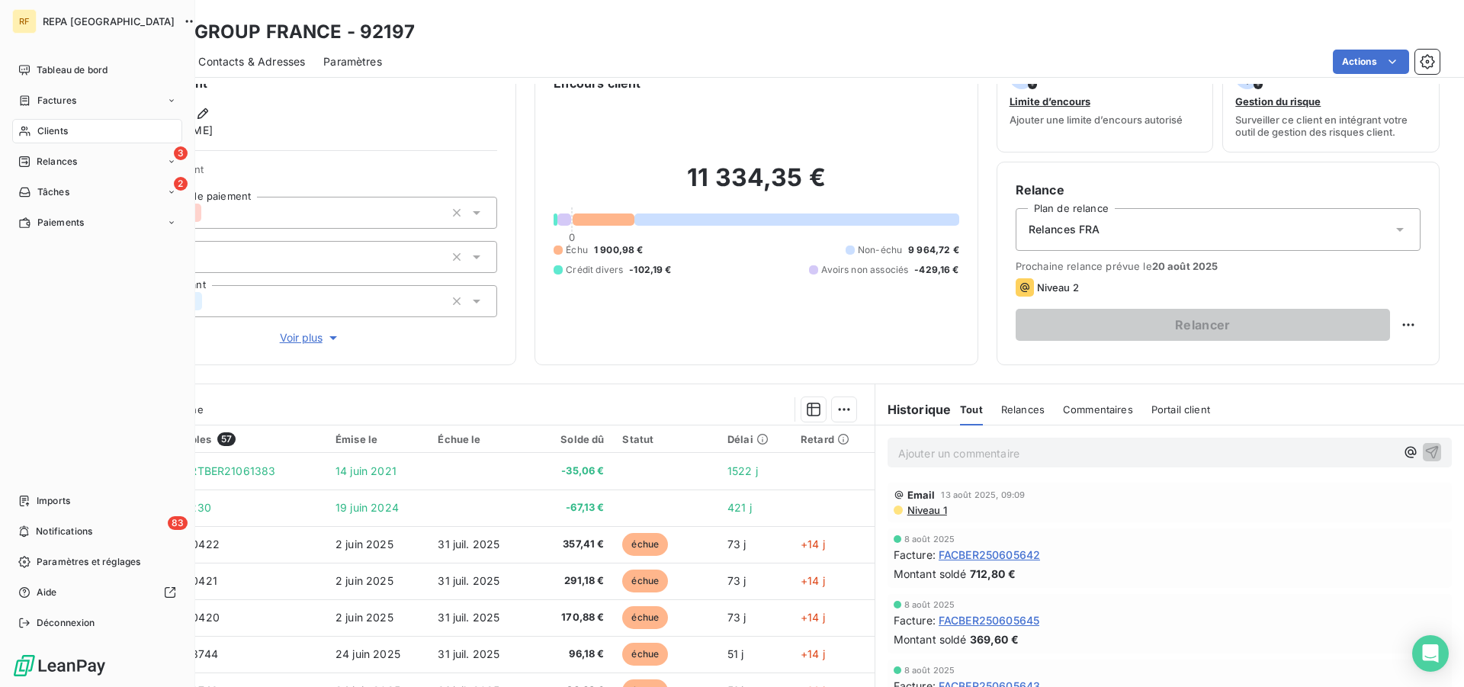 This screenshot has height=687, width=1464. Describe the element at coordinates (217, 439) in the screenshot. I see `div: Pièces comptables` at that location.